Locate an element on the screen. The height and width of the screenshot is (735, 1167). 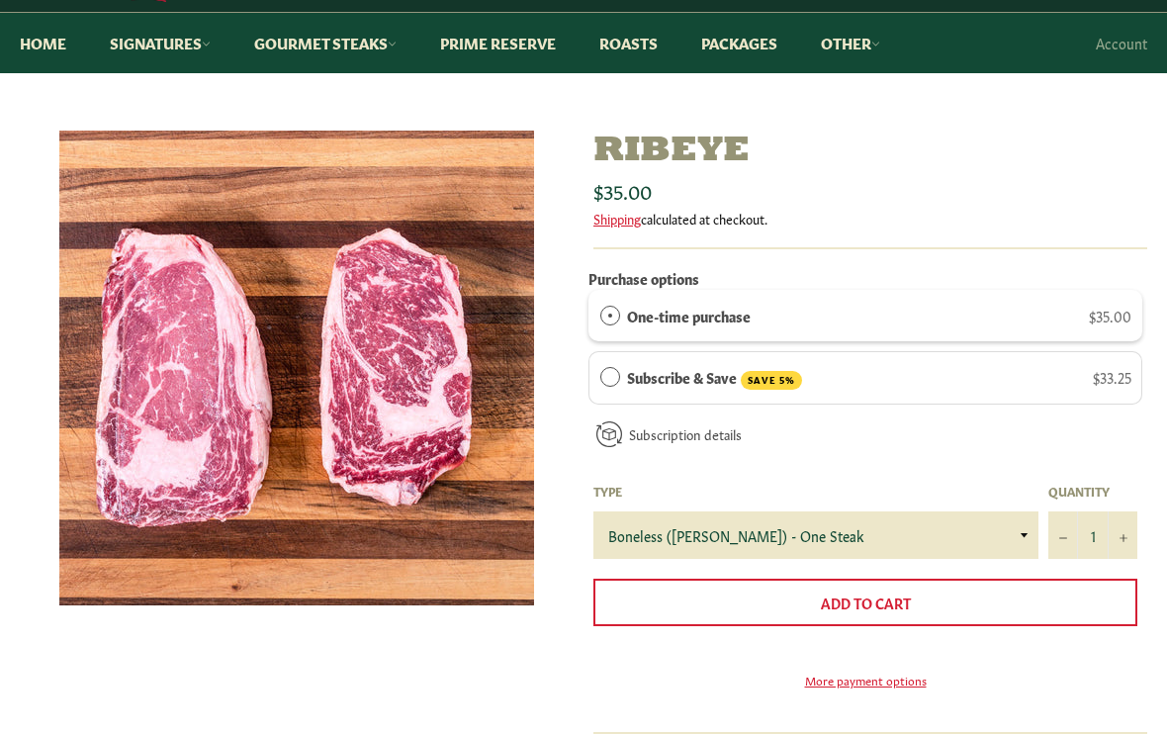
label: Type is located at coordinates (816, 491).